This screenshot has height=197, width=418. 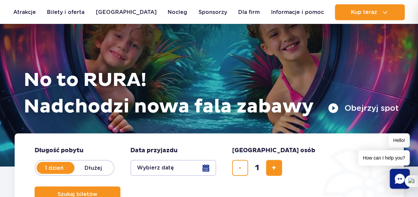 I want to click on label: Dłużej, so click(x=93, y=168).